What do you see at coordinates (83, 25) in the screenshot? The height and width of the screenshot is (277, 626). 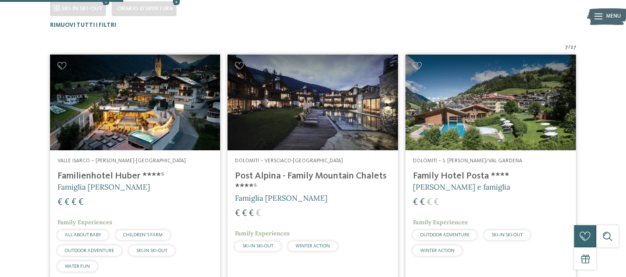 I see `span: Rimuovi tutti i filtri` at bounding box center [83, 25].